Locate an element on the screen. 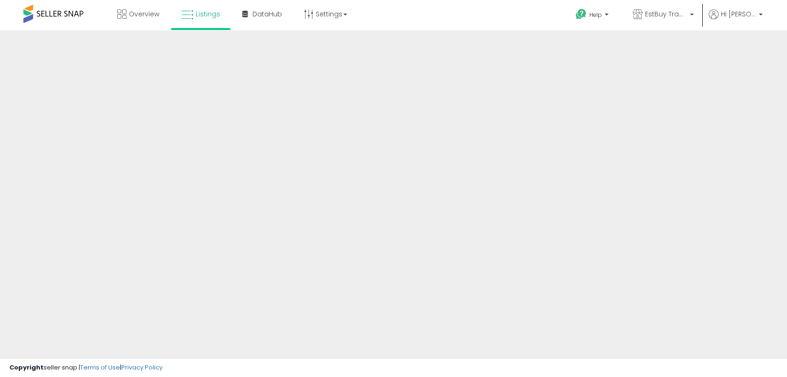  a: Help is located at coordinates (593, 16).